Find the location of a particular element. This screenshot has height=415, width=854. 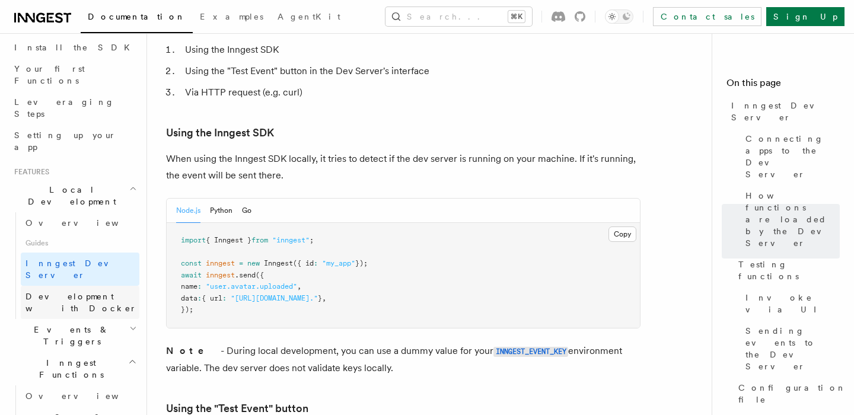

a: Sending events to the Dev Server is located at coordinates (790, 349).